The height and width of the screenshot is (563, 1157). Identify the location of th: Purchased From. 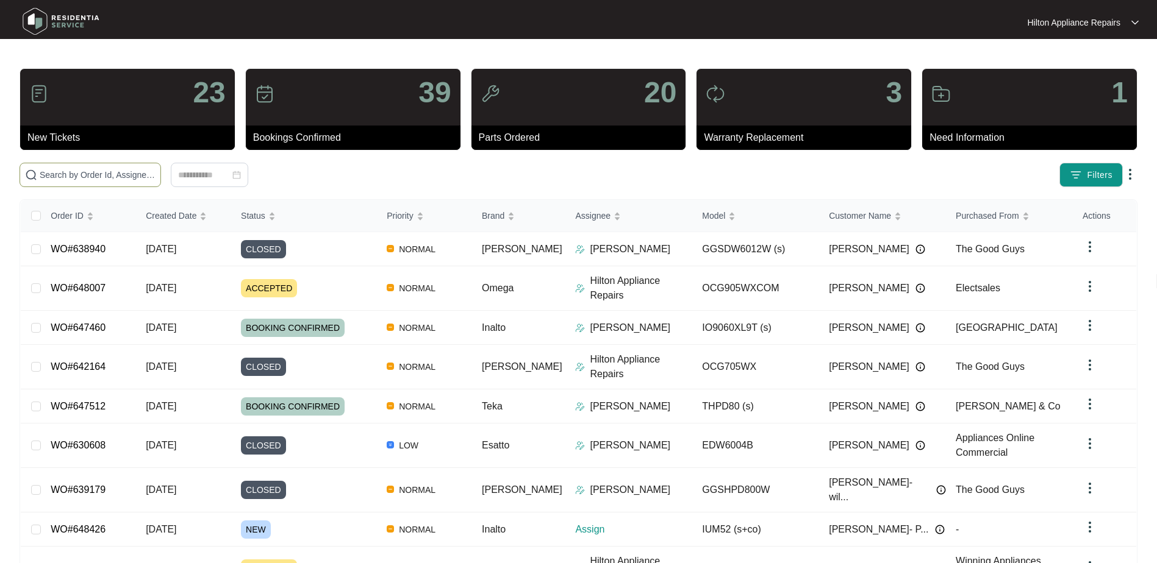
(1009, 216).